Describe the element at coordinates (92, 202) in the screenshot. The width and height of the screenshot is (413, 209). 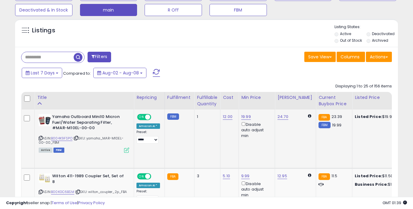
I see `a: Privacy Policy` at that location.